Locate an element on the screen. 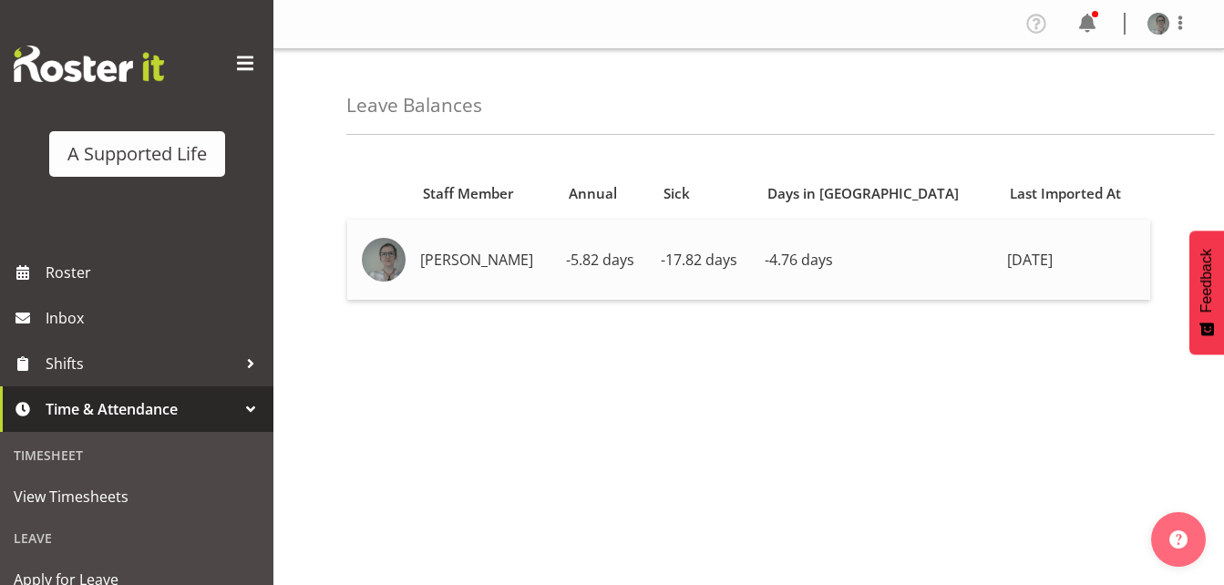  img: help-xxl-2.png is located at coordinates (1179, 540).